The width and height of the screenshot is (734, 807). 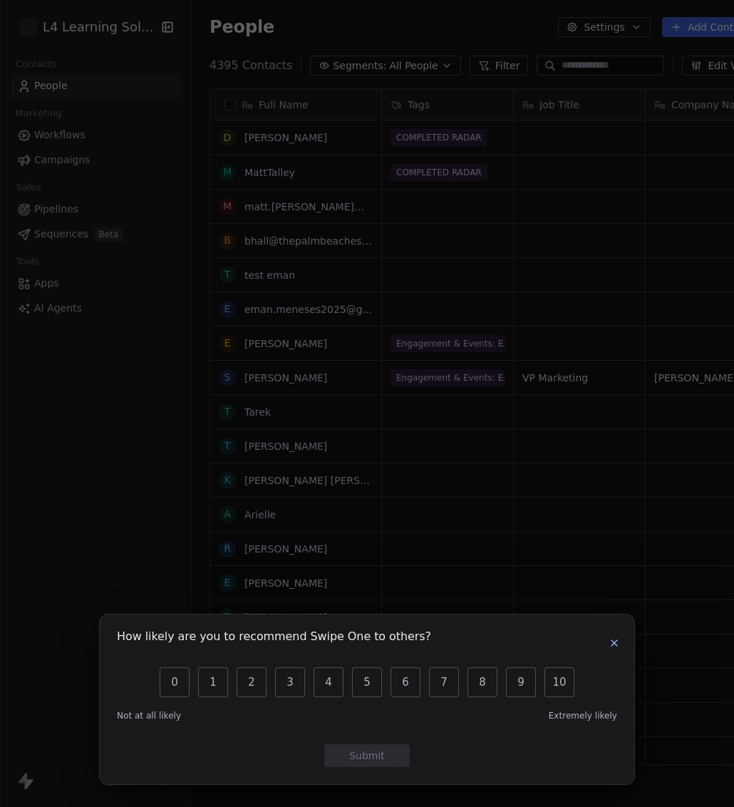 What do you see at coordinates (274, 638) in the screenshot?
I see `h1: How likely are you to recommend Swipe One to others?` at bounding box center [274, 638].